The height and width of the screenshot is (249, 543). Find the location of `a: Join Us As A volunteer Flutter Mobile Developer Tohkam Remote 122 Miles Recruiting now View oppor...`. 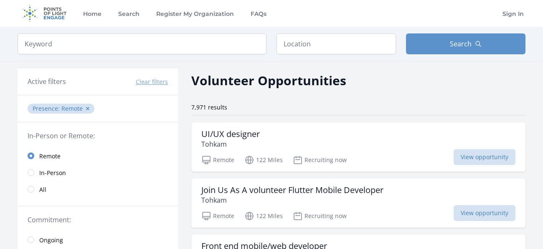

a: Join Us As A volunteer Flutter Mobile Developer Tohkam Remote 122 Miles Recruiting now View oppor... is located at coordinates (358, 203).